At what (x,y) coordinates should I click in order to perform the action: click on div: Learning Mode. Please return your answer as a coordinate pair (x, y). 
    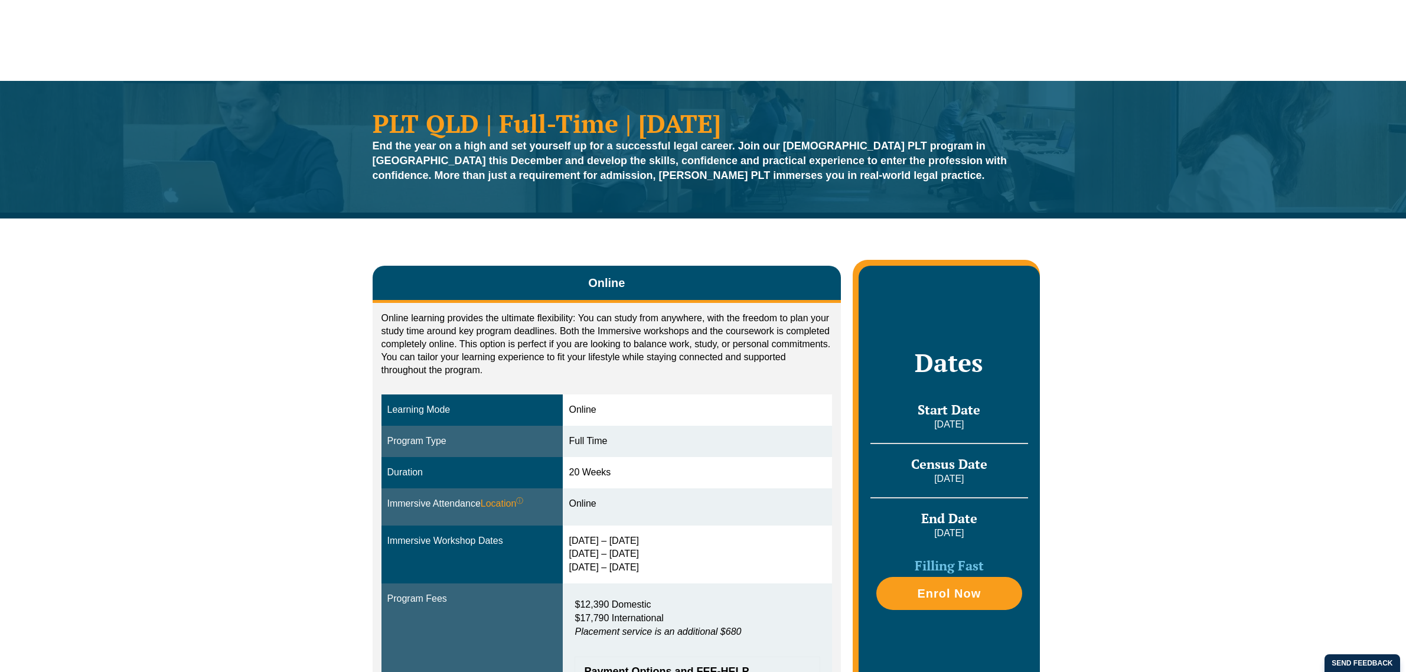
    Looking at the image, I should click on (473, 410).